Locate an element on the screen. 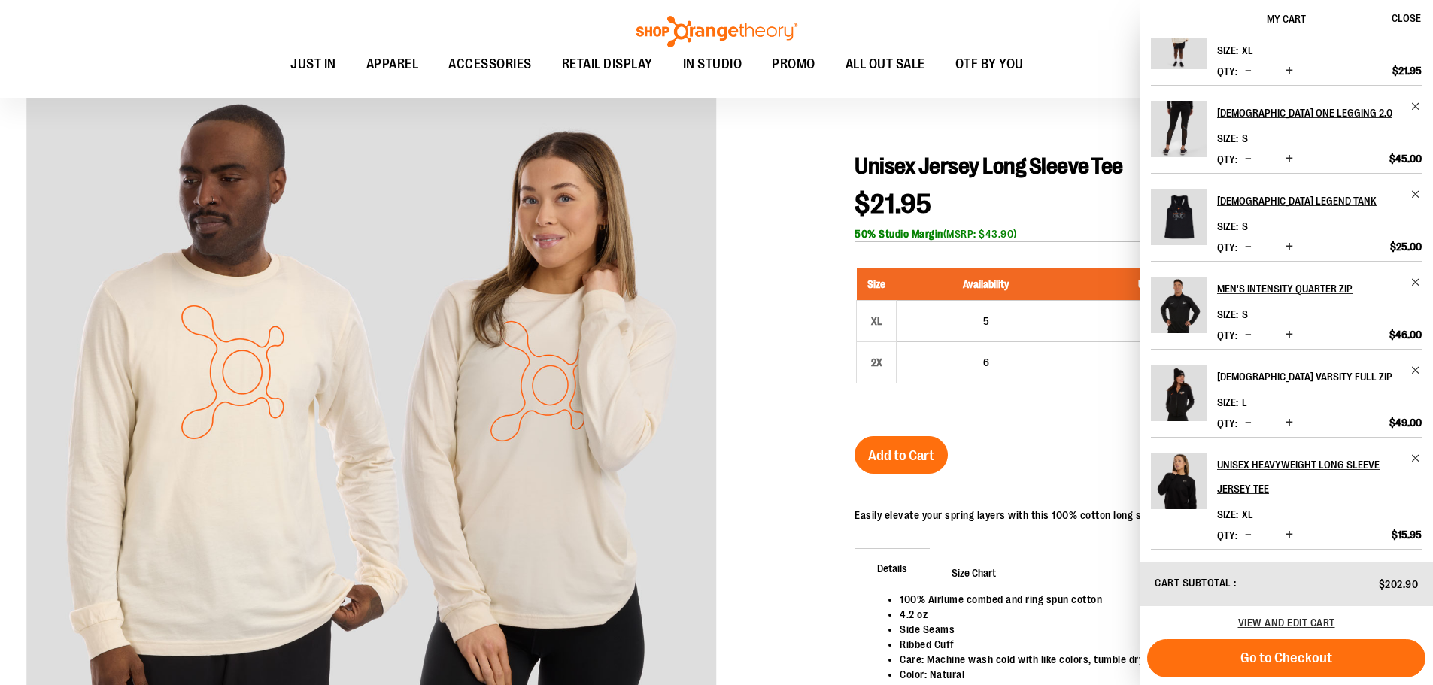 The image size is (1433, 685). span: Size Chart is located at coordinates (973, 572).